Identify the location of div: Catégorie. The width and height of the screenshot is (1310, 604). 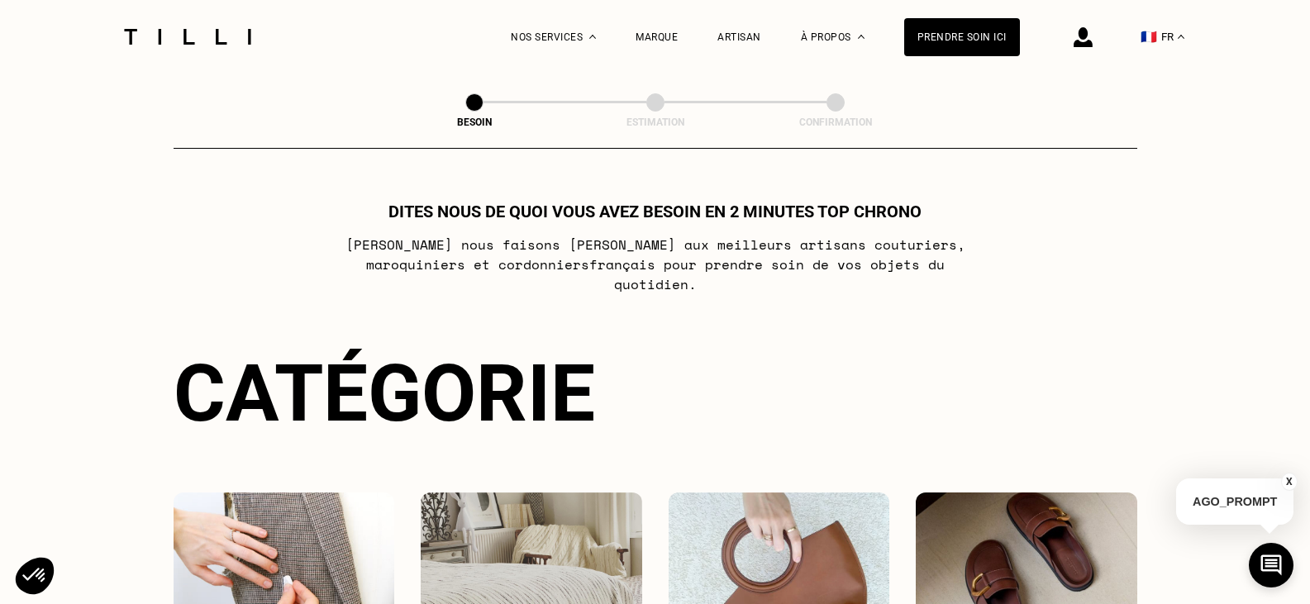
(655, 393).